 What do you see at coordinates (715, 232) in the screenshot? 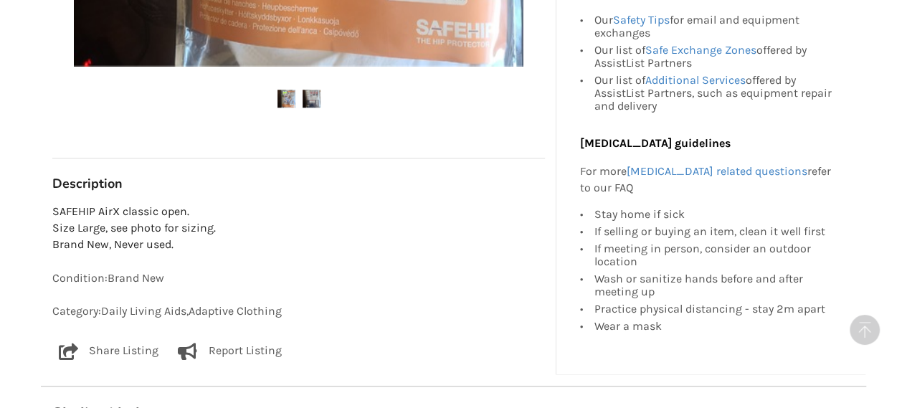
I see `div: If selling or buying an item, clean it well first` at bounding box center [715, 232].